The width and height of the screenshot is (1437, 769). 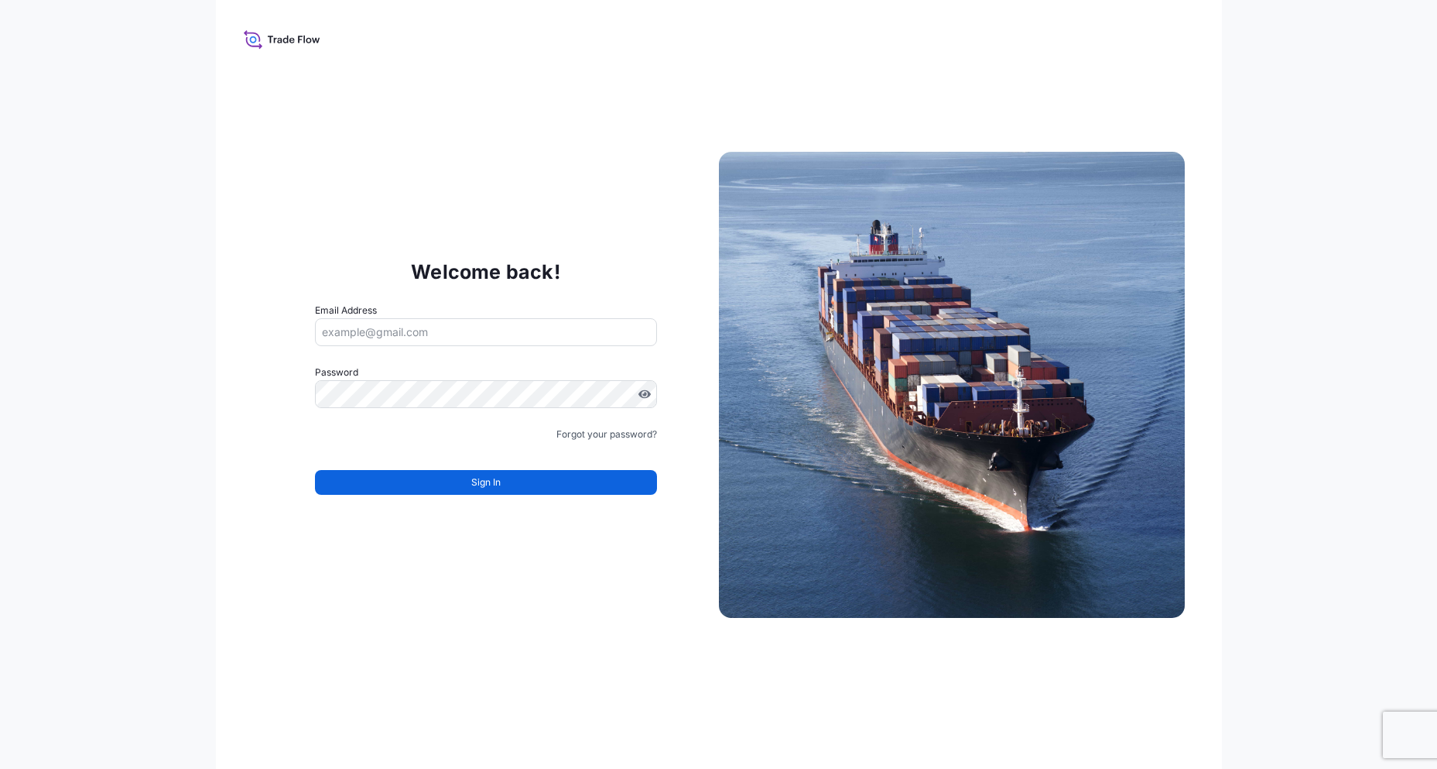 I want to click on label: Password, so click(x=486, y=372).